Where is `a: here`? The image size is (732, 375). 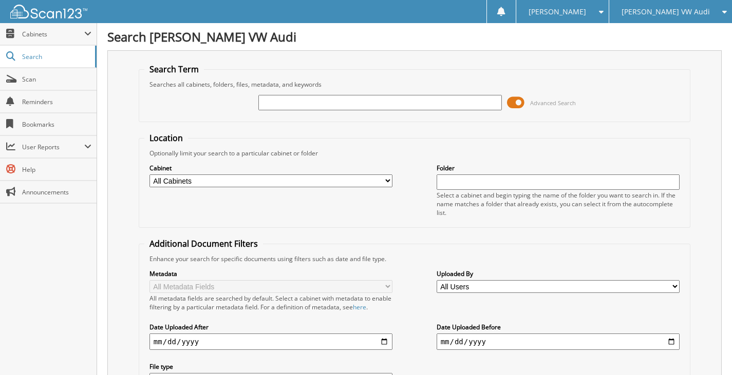
a: here is located at coordinates (359, 307).